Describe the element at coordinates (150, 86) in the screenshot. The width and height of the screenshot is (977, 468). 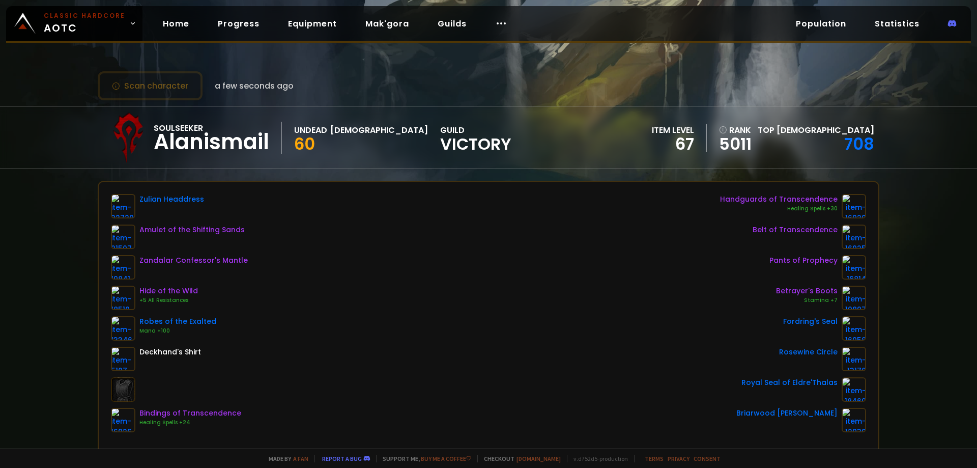
I see `button: Scan character` at that location.